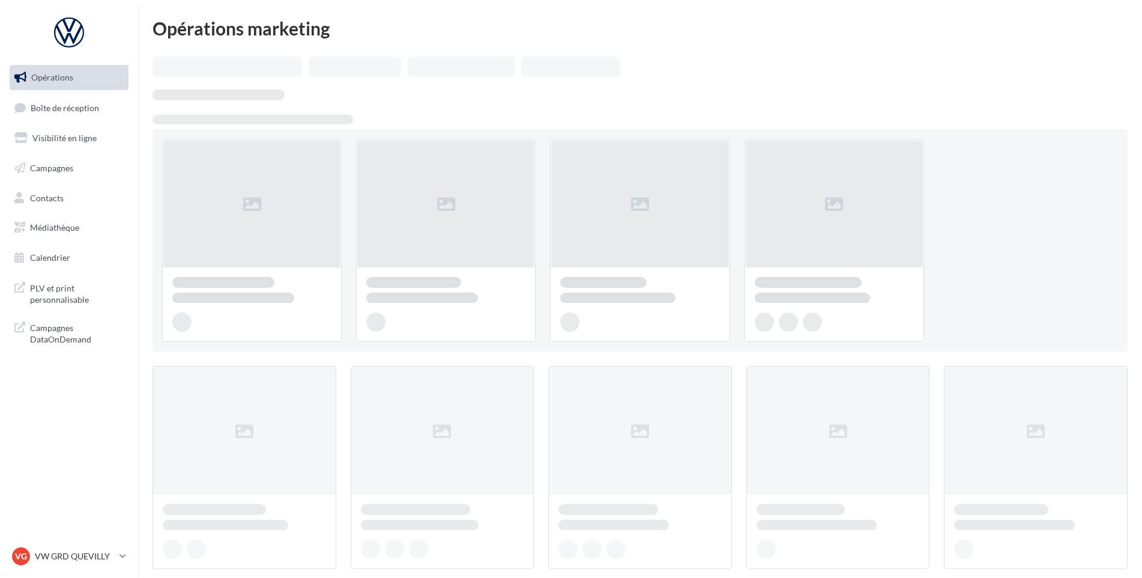 Image resolution: width=1142 pixels, height=578 pixels. Describe the element at coordinates (69, 228) in the screenshot. I see `a: Médiathèque` at that location.